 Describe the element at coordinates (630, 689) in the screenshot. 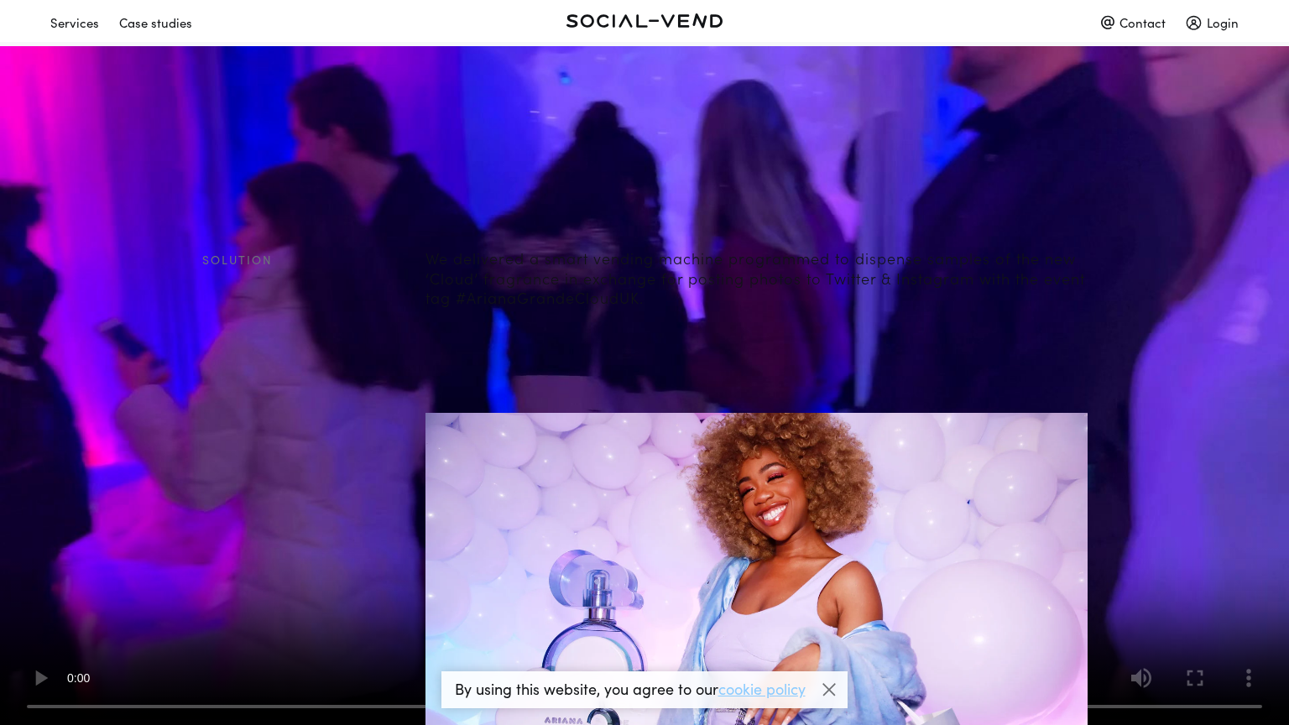

I see `p: By using this website, you agree to our` at that location.